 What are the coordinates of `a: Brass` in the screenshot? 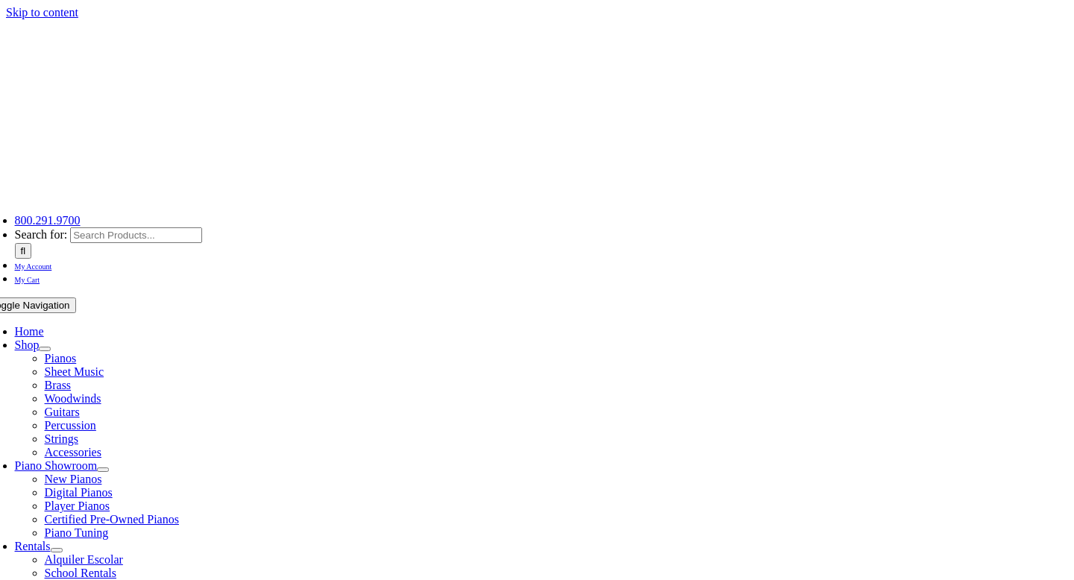 It's located at (58, 385).